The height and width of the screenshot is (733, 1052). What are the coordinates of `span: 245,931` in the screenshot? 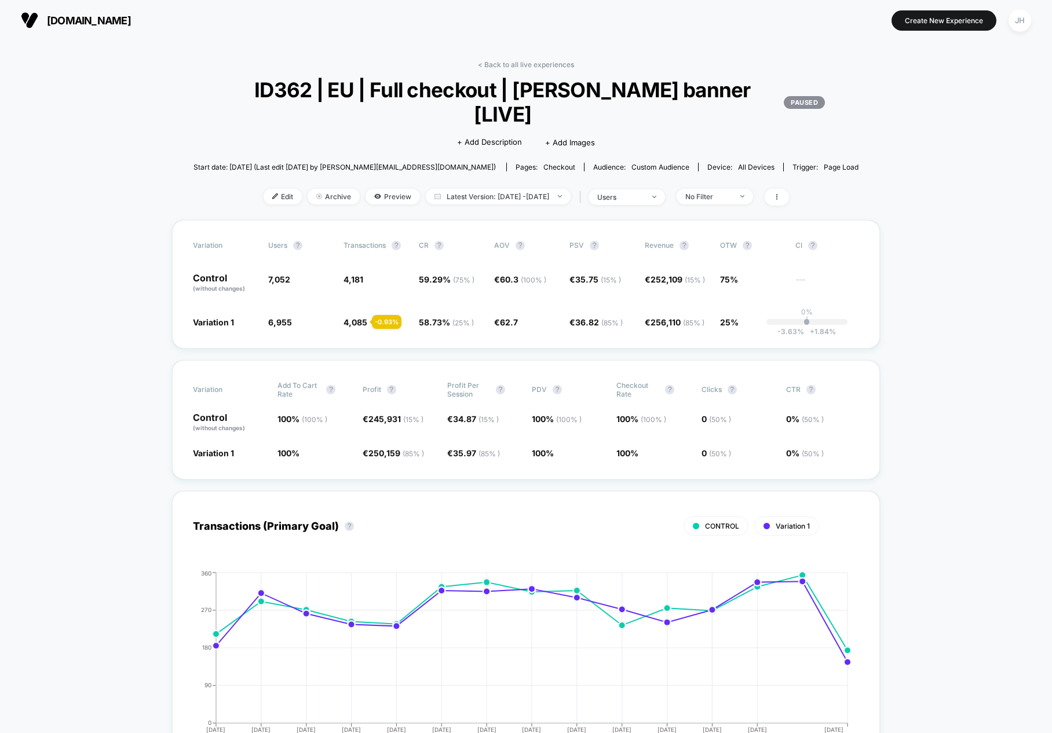 It's located at (396, 419).